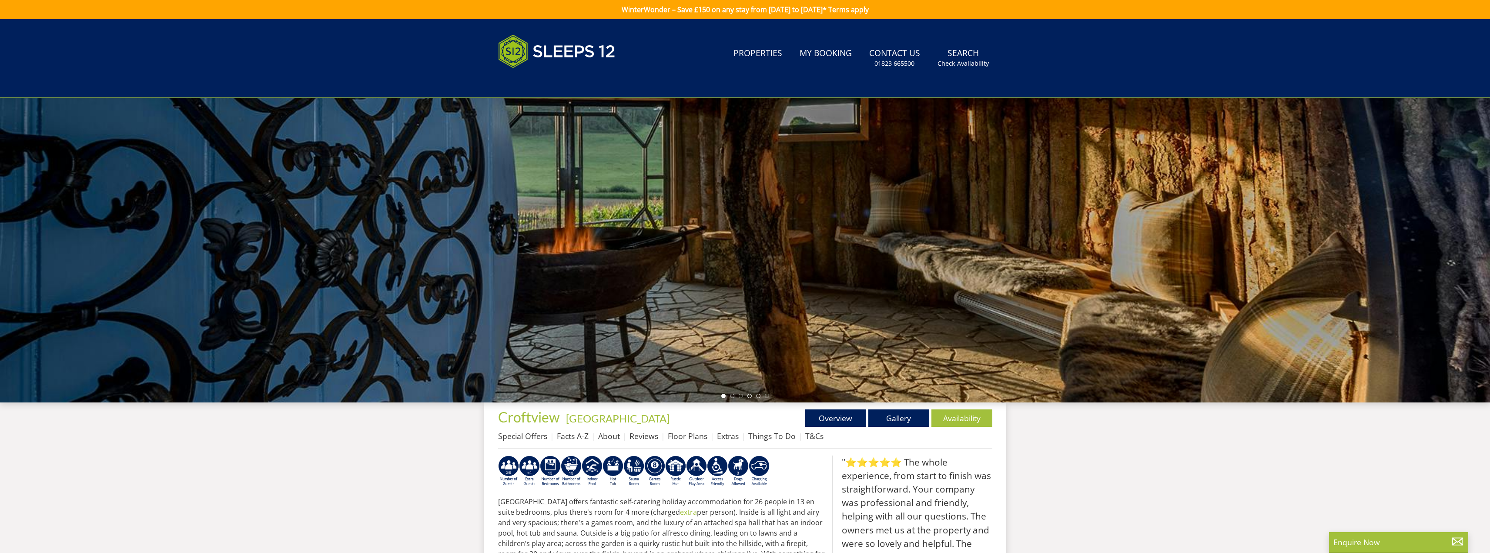 This screenshot has height=553, width=1490. Describe the element at coordinates (529, 417) in the screenshot. I see `span: Croftview` at that location.